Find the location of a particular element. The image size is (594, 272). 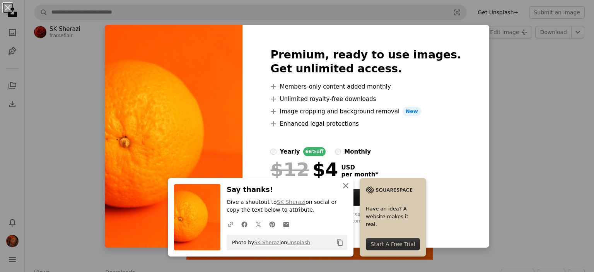

h2: Premium, ready to use images. Get unlimited access. is located at coordinates (365, 62).